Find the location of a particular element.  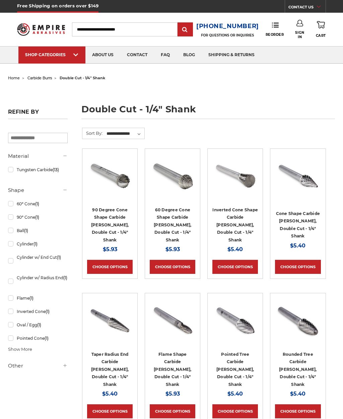

span: Reorder is located at coordinates (274, 34).